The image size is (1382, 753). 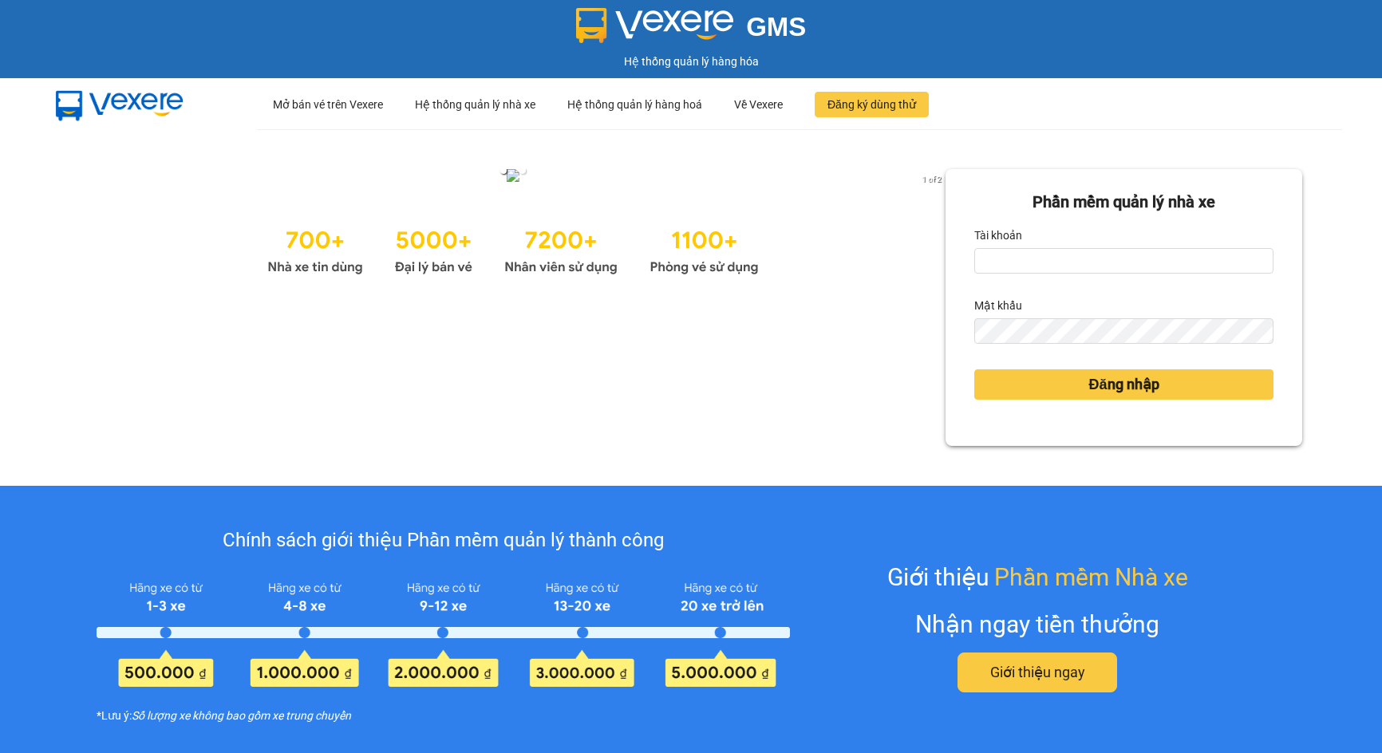 What do you see at coordinates (443, 541) in the screenshot?
I see `div: Chính sách giới thiệu Phần mềm quản lý thành công` at bounding box center [443, 541].